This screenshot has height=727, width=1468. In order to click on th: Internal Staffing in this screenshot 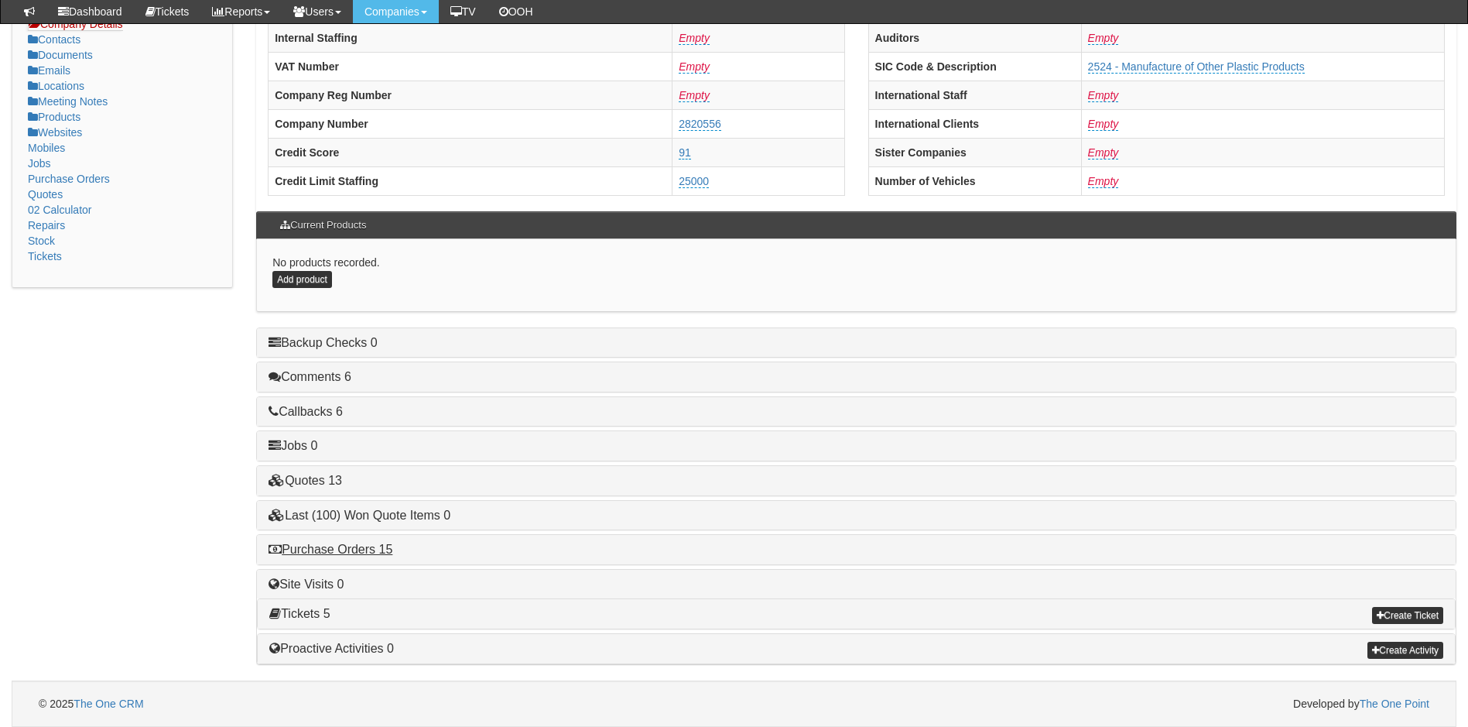, I will do `click(471, 37)`.